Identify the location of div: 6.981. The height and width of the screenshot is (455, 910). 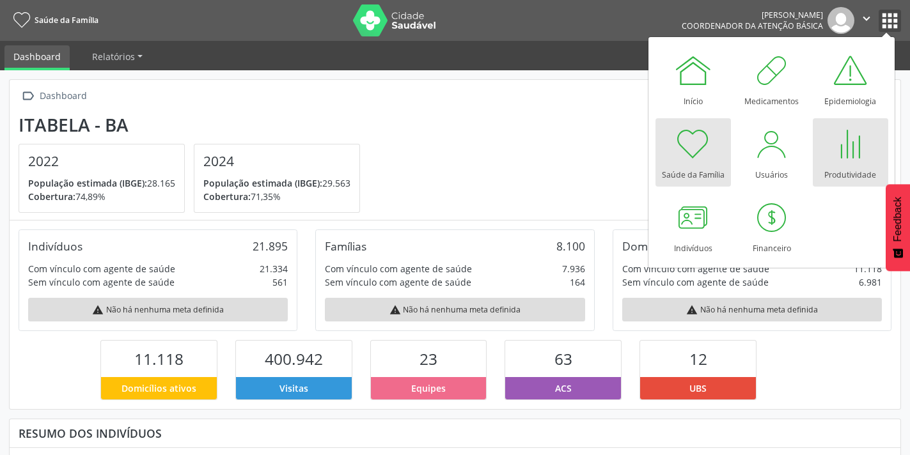
(870, 282).